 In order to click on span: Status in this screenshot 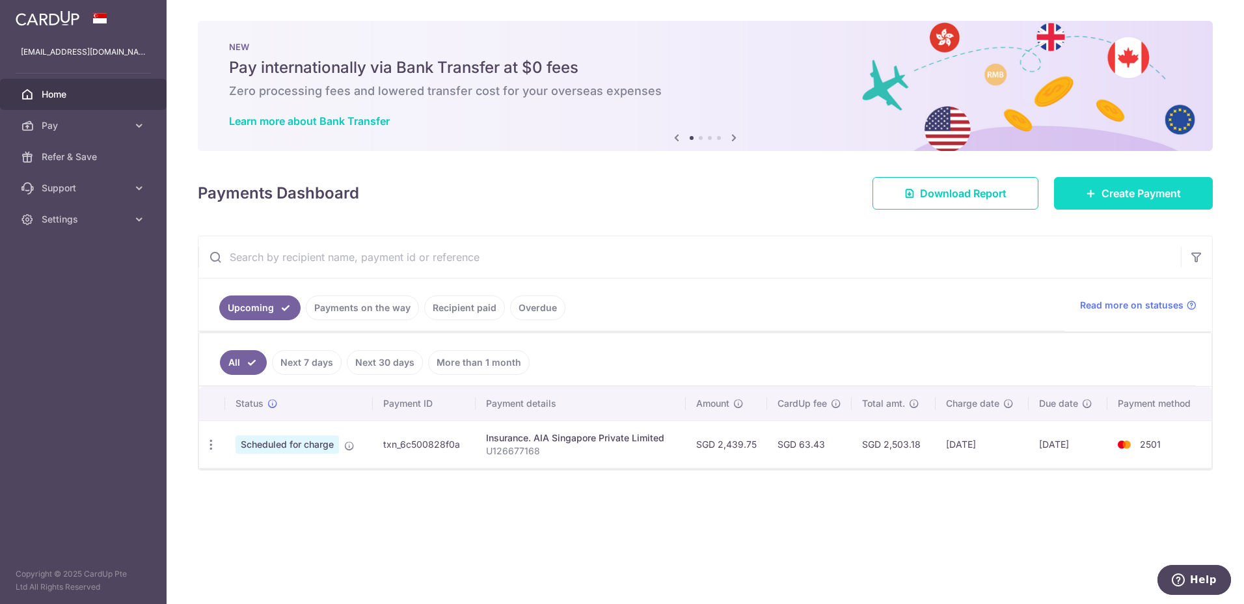, I will do `click(249, 403)`.